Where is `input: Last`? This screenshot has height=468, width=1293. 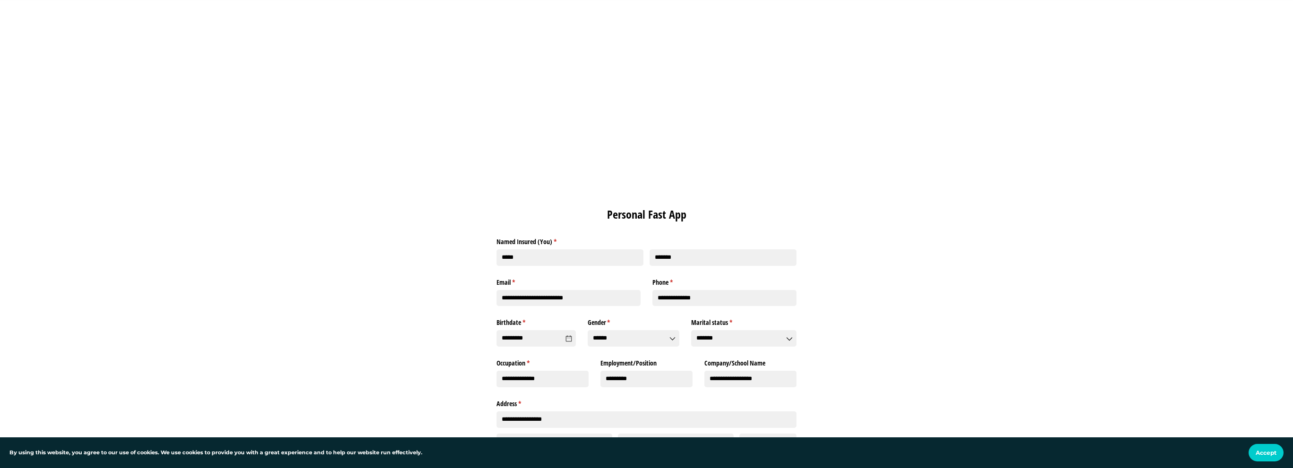
input: Last is located at coordinates (723, 257).